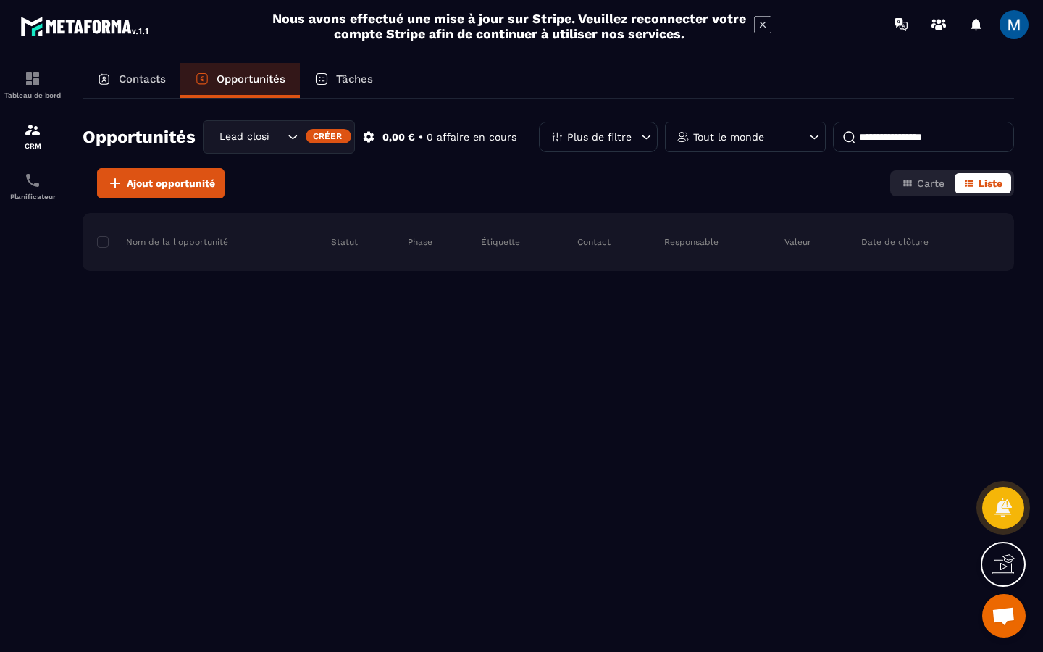 This screenshot has height=652, width=1043. I want to click on a: formationformationTableau de bord, so click(33, 85).